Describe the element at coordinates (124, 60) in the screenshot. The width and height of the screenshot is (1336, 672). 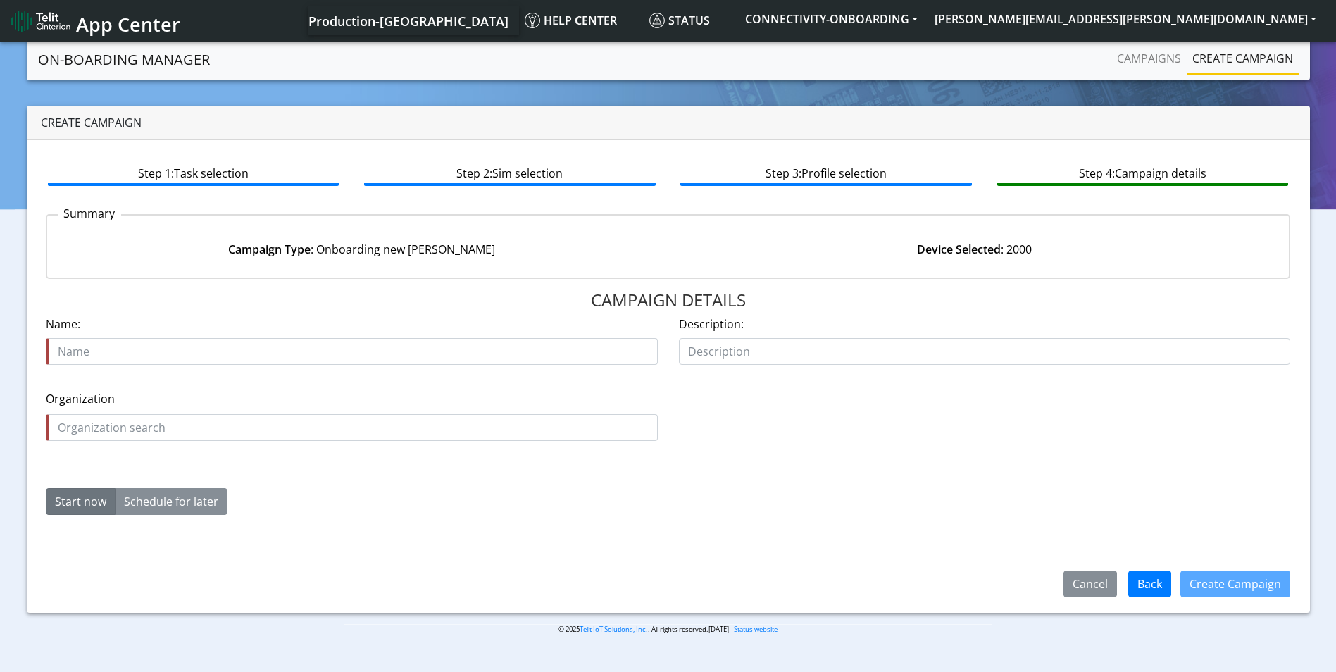
I see `a: On-Boarding Manager` at that location.